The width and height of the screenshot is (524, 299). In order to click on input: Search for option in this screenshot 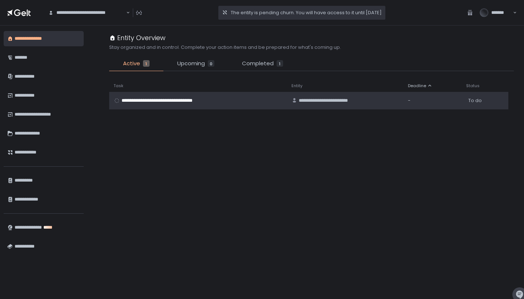, I will do `click(125, 13)`.